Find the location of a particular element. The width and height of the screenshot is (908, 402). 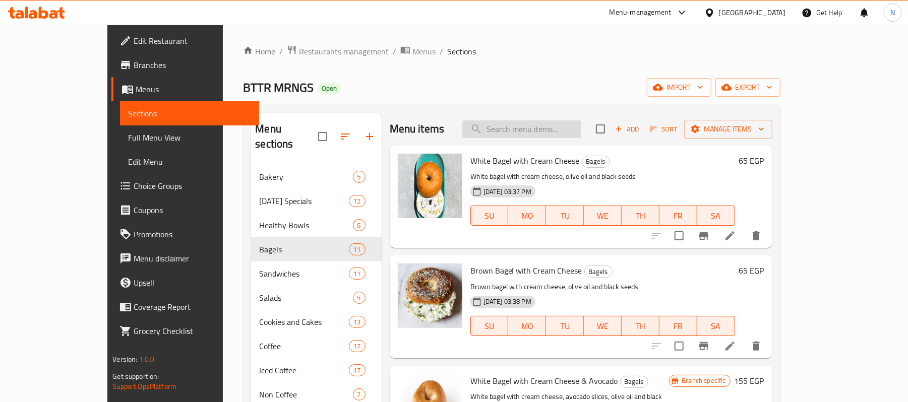

button: export is located at coordinates (748, 87).